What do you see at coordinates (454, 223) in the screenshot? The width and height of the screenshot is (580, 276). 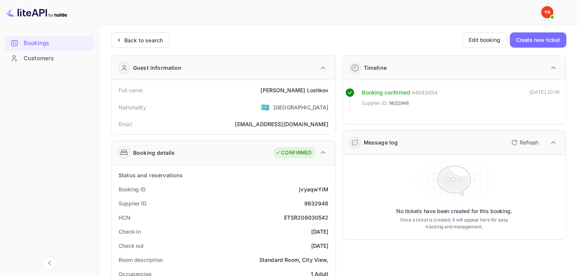 I see `p: Once a ticket is created, it will appear here for easy tracking and management.` at bounding box center [454, 223].